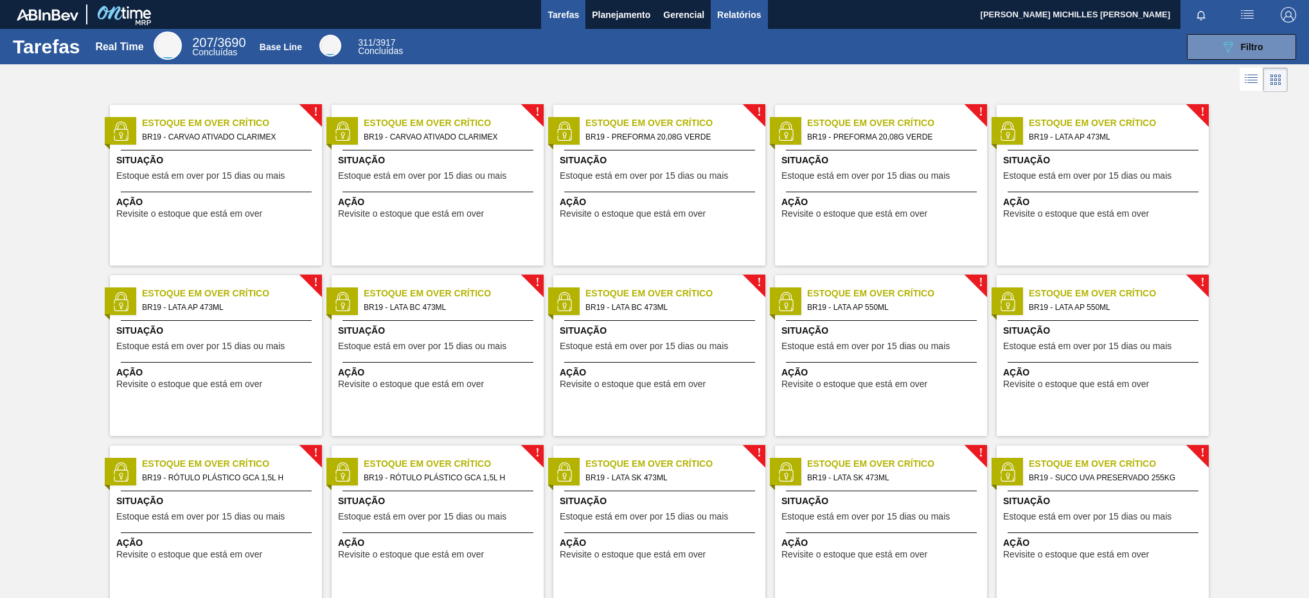 This screenshot has height=598, width=1309. Describe the element at coordinates (684, 15) in the screenshot. I see `span: Gerencial` at that location.